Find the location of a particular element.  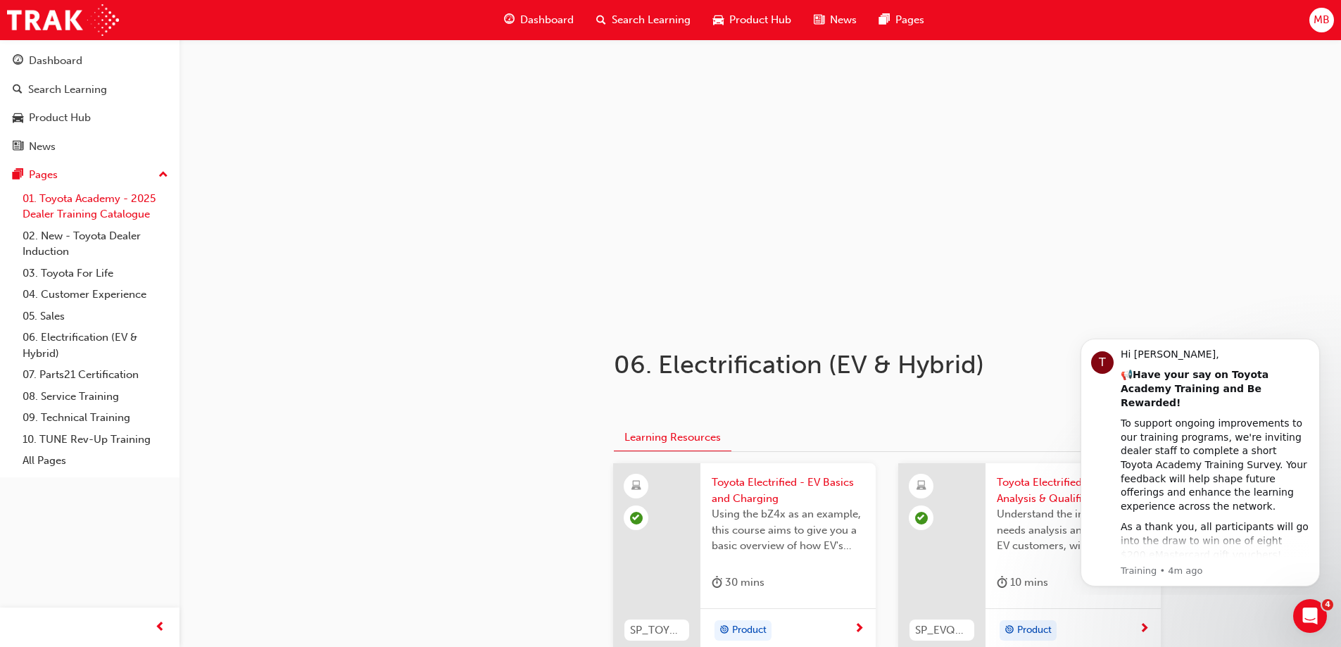

div: News is located at coordinates (42, 146).